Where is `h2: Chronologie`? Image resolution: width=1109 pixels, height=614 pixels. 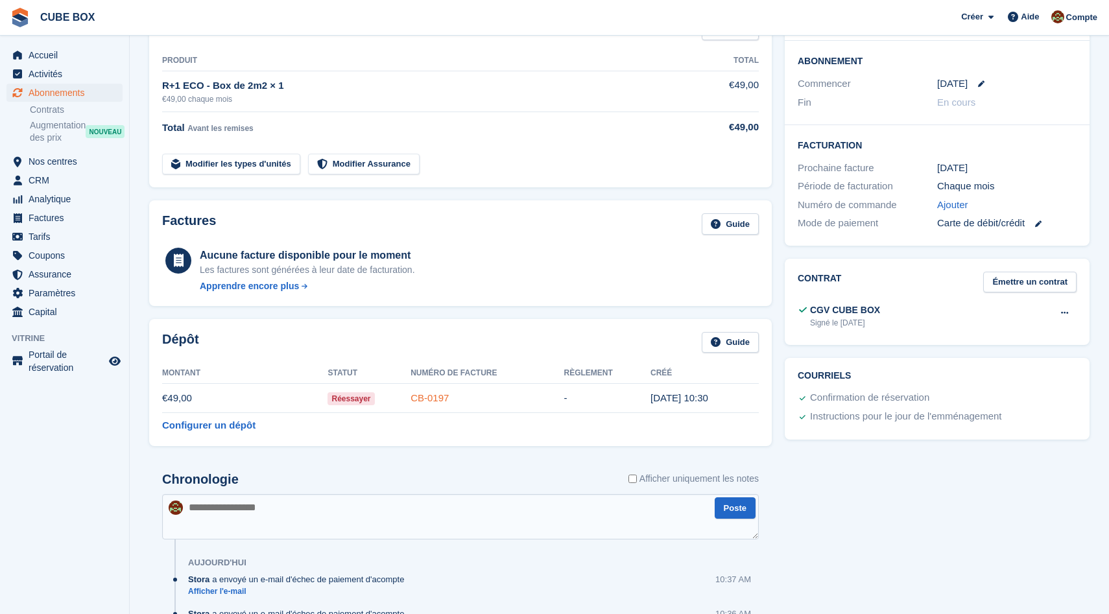 h2: Chronologie is located at coordinates (200, 479).